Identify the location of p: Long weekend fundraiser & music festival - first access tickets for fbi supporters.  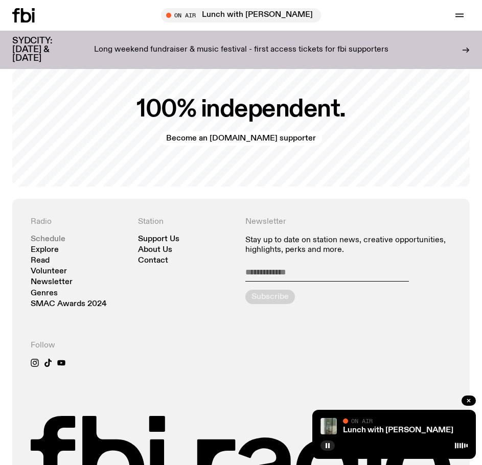
(241, 50).